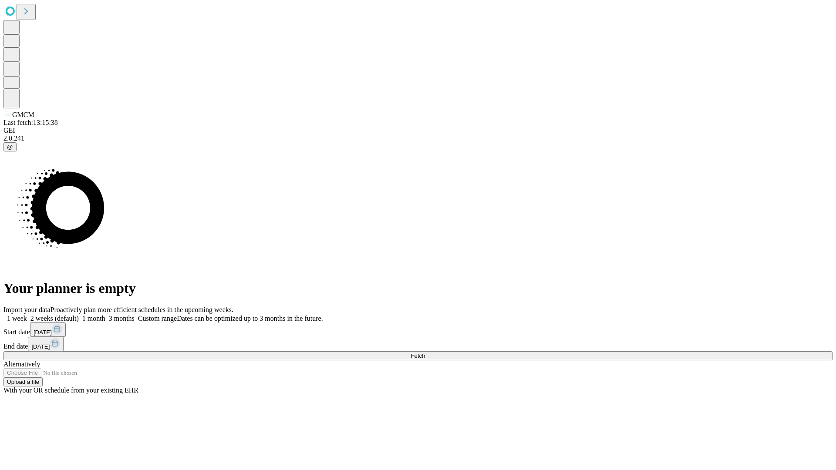  I want to click on h1: Your planner is empty, so click(418, 288).